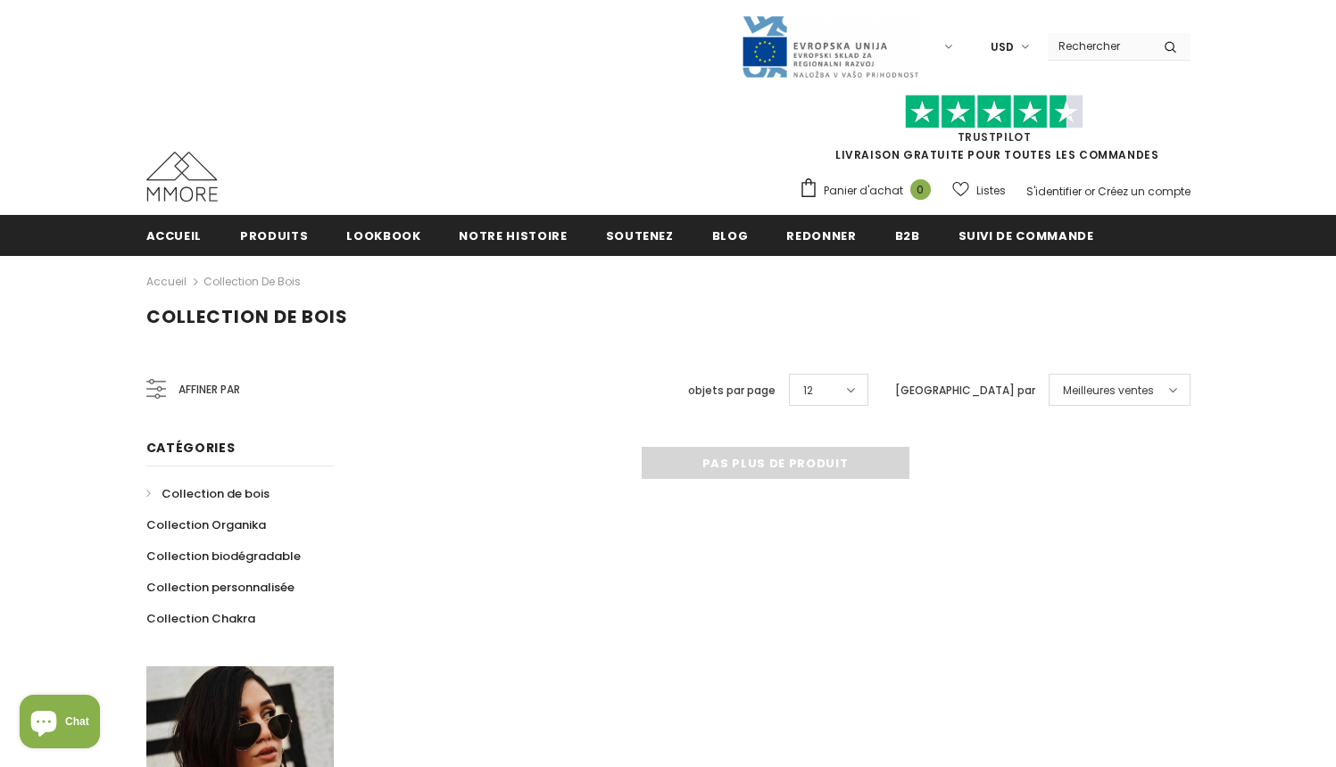 Image resolution: width=1336 pixels, height=767 pixels. I want to click on a: Collection Organika, so click(206, 525).